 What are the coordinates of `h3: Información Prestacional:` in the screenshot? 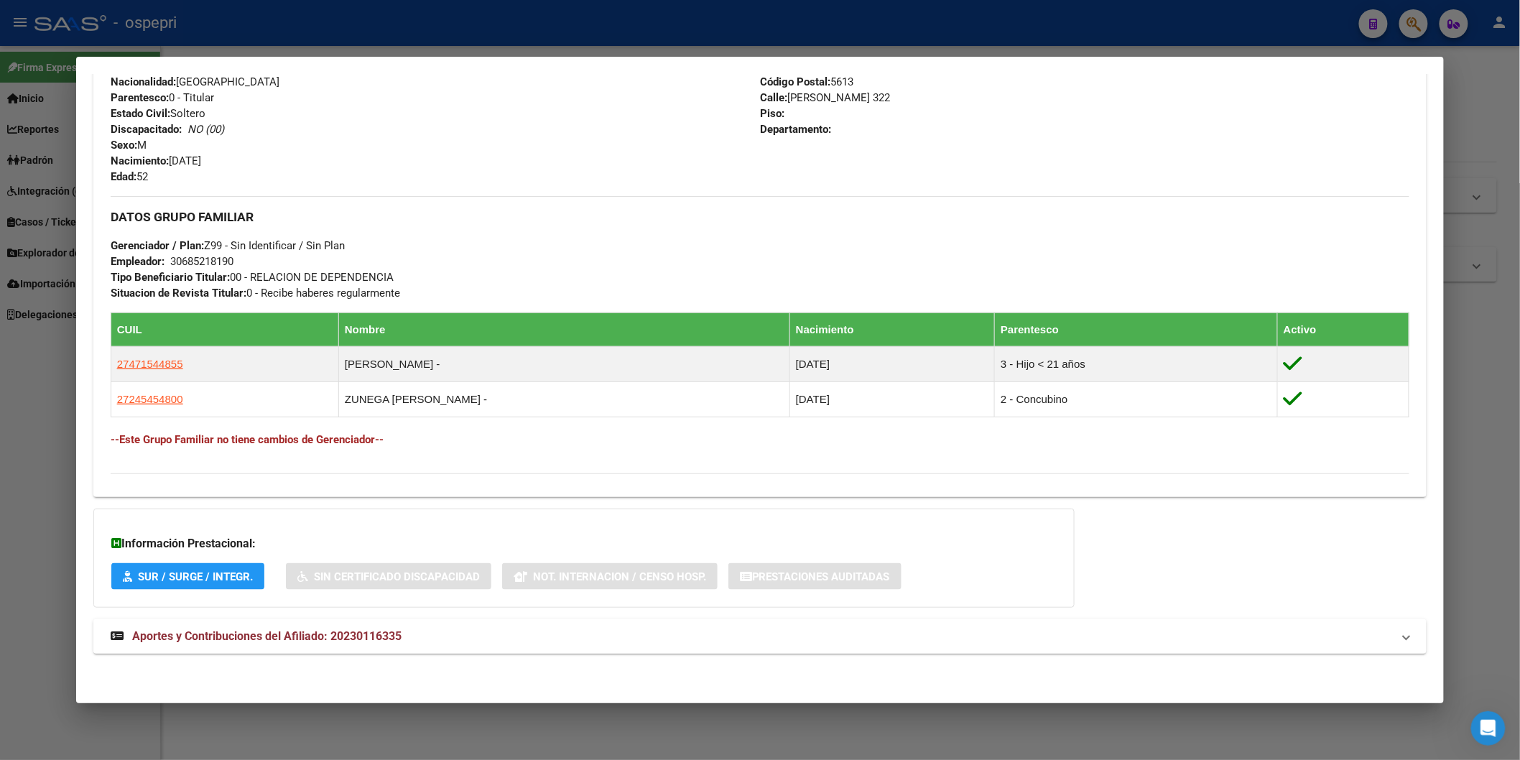 It's located at (584, 544).